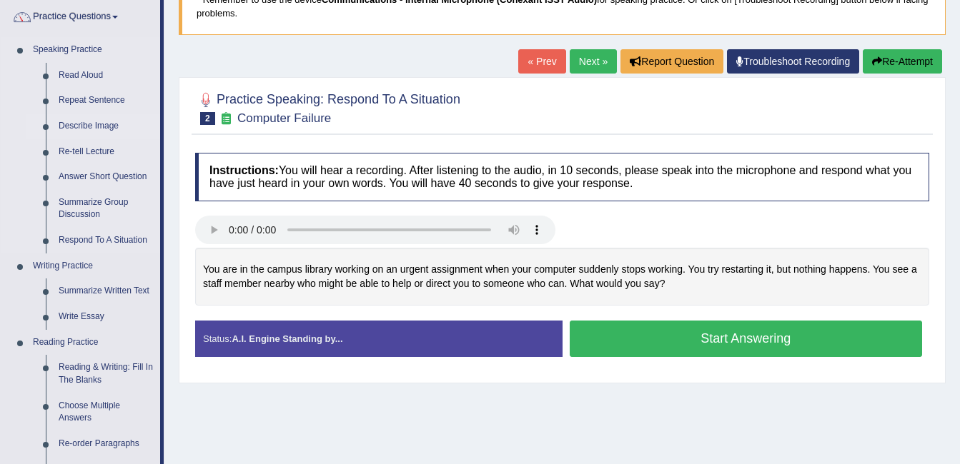 This screenshot has width=960, height=464. I want to click on a: Describe Image, so click(106, 126).